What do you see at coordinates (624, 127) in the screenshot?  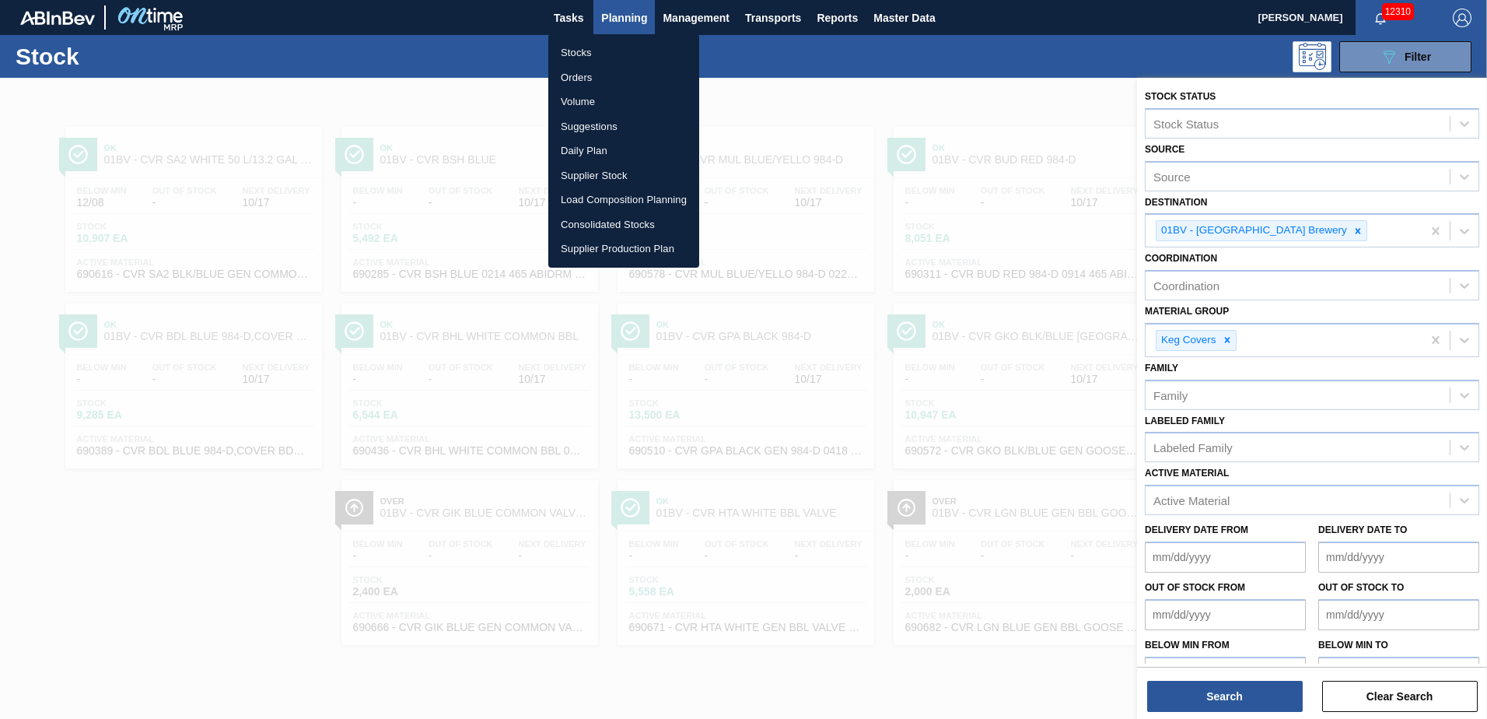 I see `li: Suggestions` at bounding box center [624, 127].